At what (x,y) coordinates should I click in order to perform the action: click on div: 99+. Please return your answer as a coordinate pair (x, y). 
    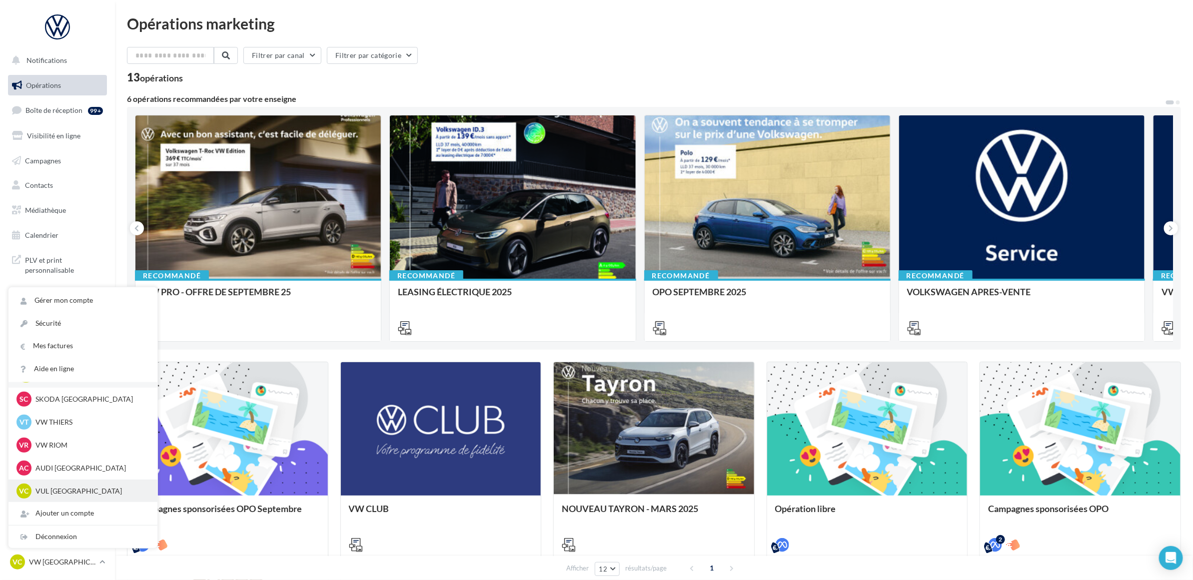
    Looking at the image, I should click on (95, 111).